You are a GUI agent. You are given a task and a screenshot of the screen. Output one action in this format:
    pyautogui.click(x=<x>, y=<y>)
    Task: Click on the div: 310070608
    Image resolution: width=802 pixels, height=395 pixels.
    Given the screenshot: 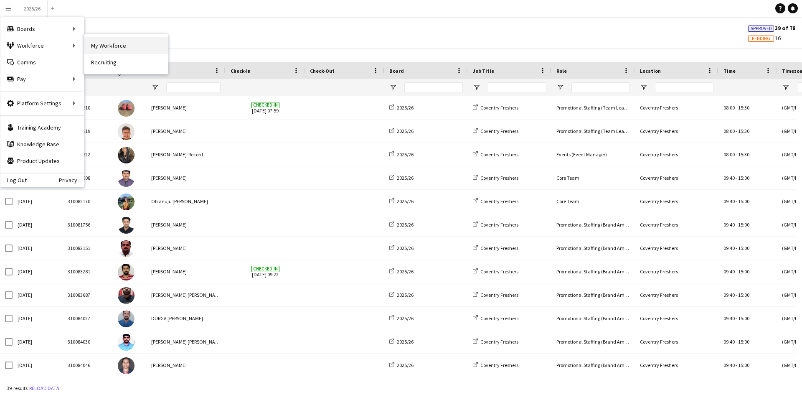 What is the action you would take?
    pyautogui.click(x=88, y=177)
    